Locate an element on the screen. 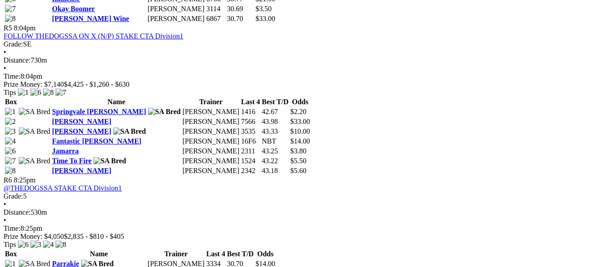  span: Distance: is located at coordinates (17, 212).